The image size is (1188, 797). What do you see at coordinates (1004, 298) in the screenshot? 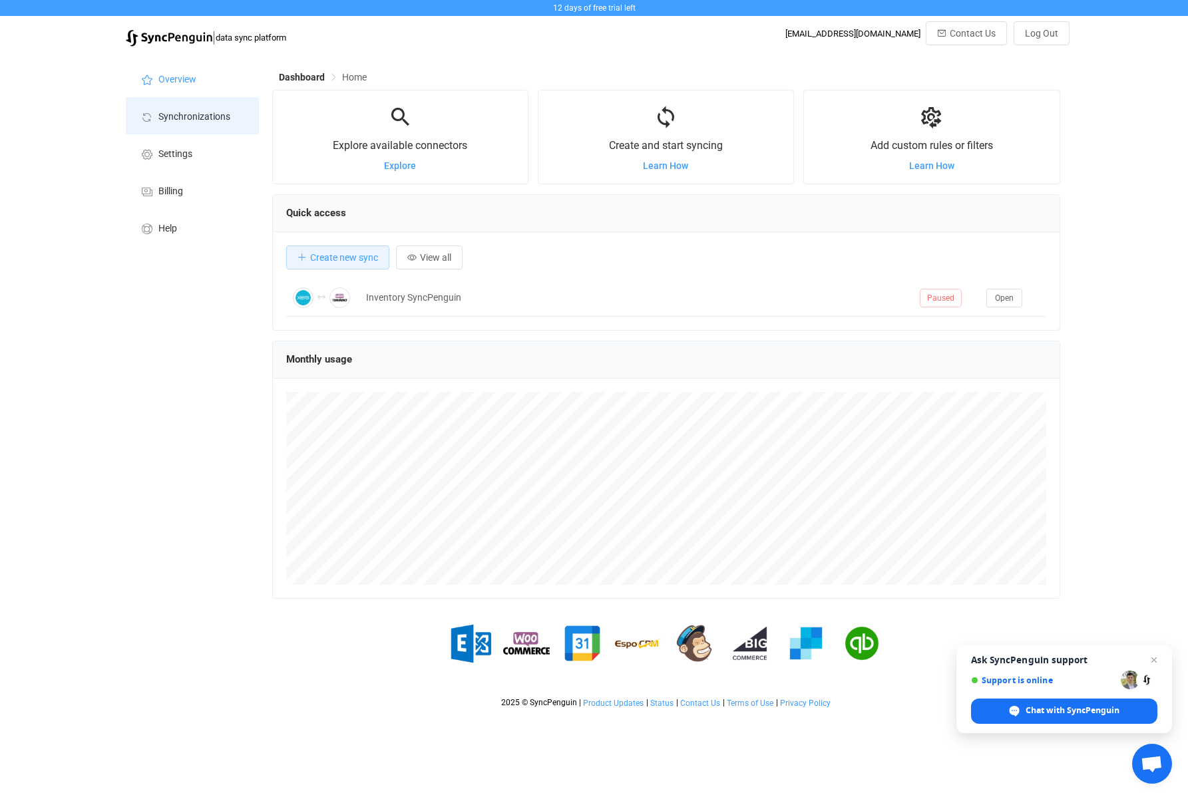
I see `span: Open` at bounding box center [1004, 298].